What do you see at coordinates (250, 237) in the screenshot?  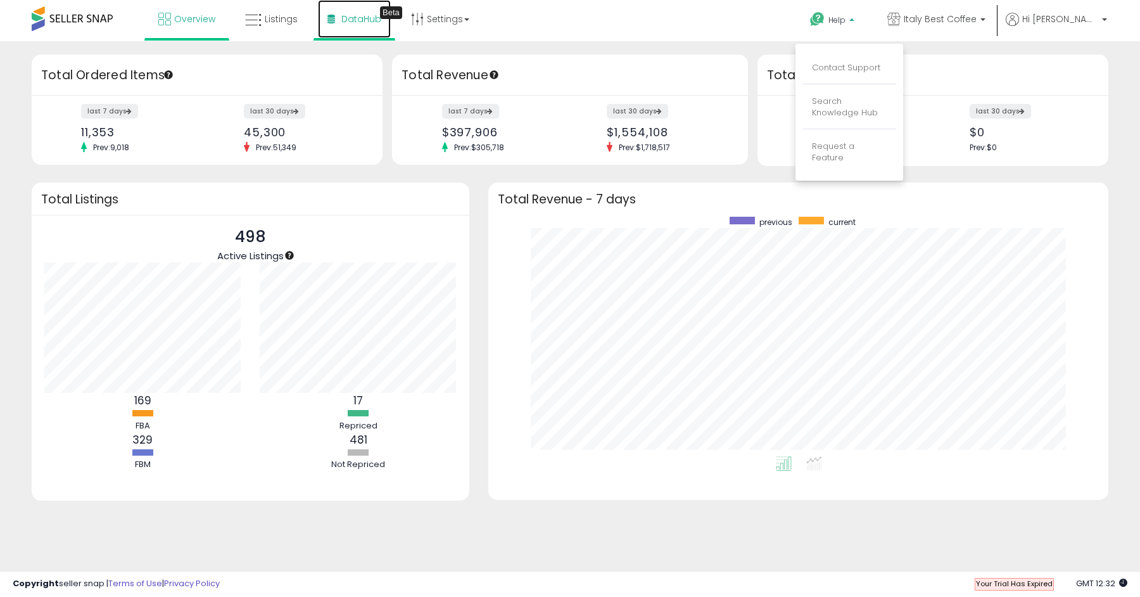 I see `p: 498` at bounding box center [250, 237].